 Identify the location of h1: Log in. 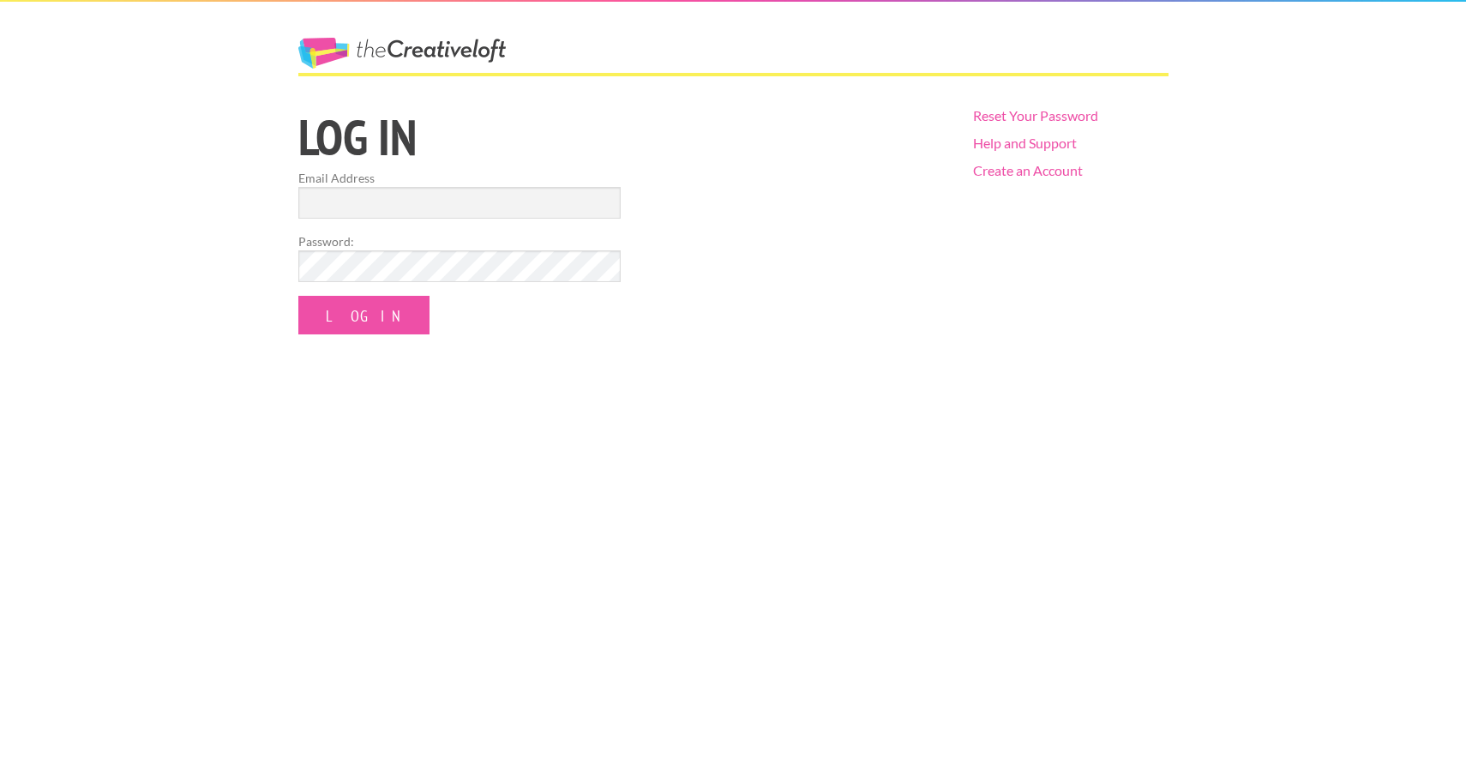
(621, 137).